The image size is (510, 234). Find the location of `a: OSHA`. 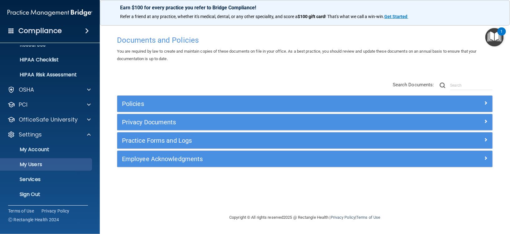

a: OSHA is located at coordinates (49, 90).